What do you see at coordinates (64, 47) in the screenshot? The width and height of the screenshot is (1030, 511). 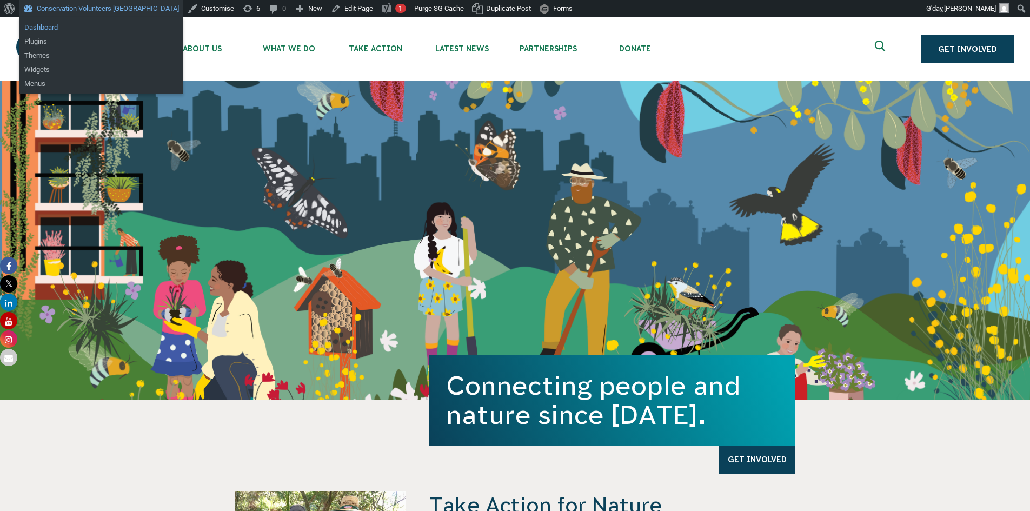 I see `img: logo.svg` at bounding box center [64, 47].